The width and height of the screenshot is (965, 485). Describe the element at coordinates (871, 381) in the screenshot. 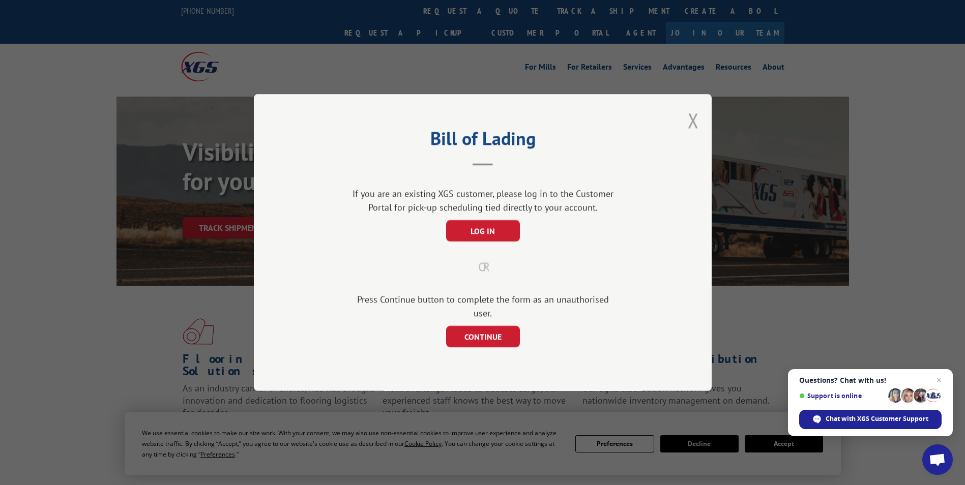

I see `span: Questions? Chat with us!` at that location.